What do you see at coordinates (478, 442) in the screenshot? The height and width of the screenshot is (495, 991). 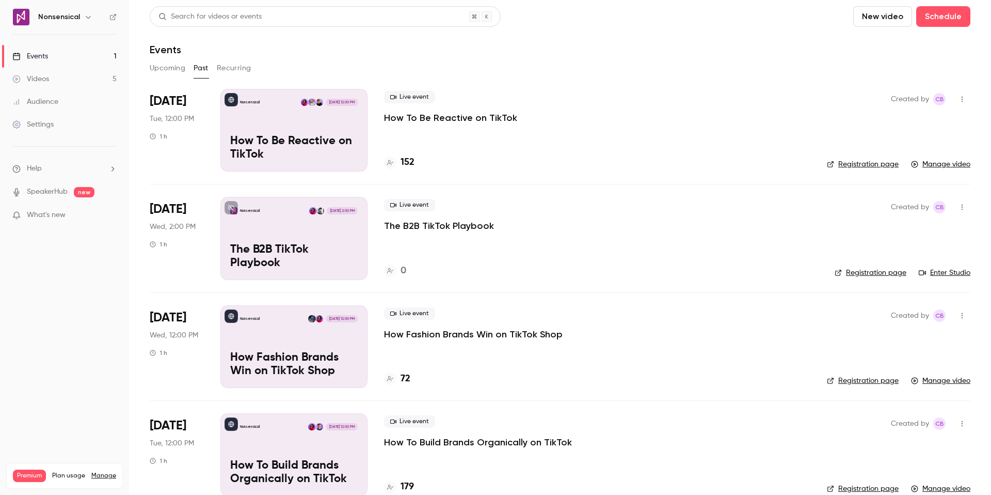 I see `a: How To Build Brands Organically on TikTok` at bounding box center [478, 442].